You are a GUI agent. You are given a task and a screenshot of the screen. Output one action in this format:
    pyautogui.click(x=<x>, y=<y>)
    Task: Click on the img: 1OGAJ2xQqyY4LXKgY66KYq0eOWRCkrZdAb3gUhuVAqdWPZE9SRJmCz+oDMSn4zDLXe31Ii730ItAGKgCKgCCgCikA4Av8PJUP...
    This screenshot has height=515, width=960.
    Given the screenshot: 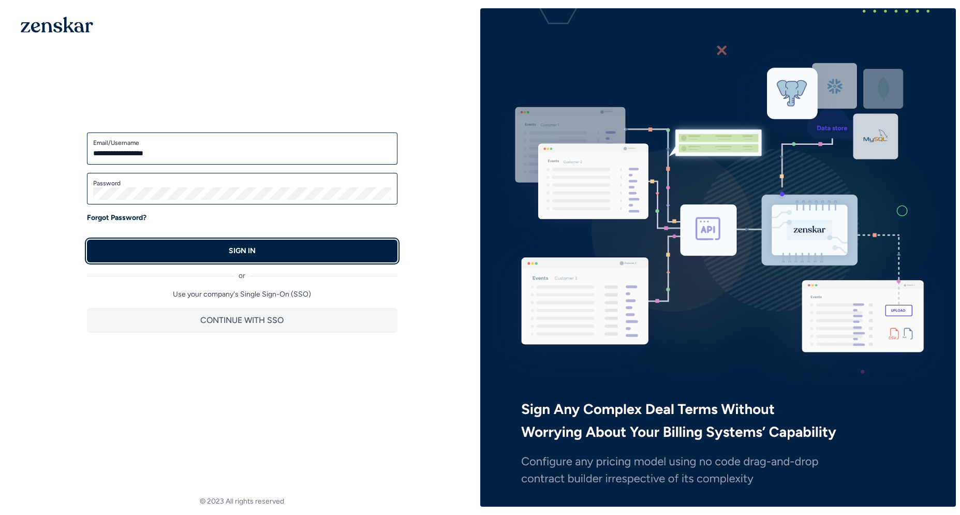 What is the action you would take?
    pyautogui.click(x=57, y=24)
    